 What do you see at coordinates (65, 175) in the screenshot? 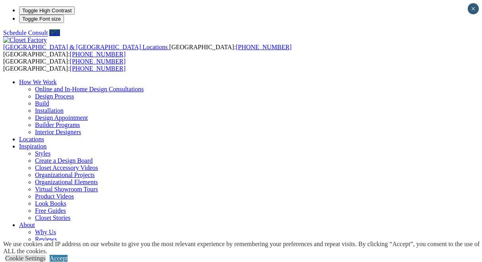
I see `a: Organizational Projects` at bounding box center [65, 175].